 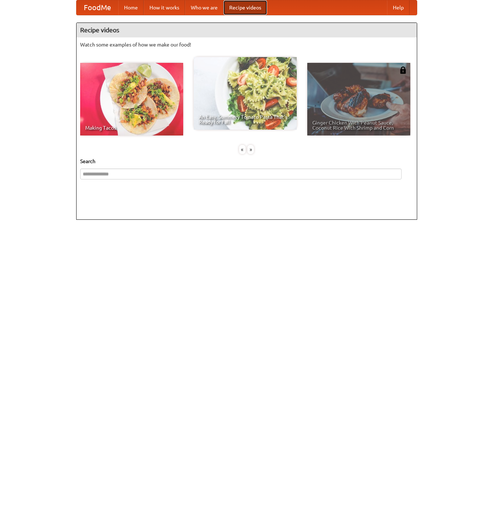 I want to click on h4: Recipe videos, so click(x=247, y=30).